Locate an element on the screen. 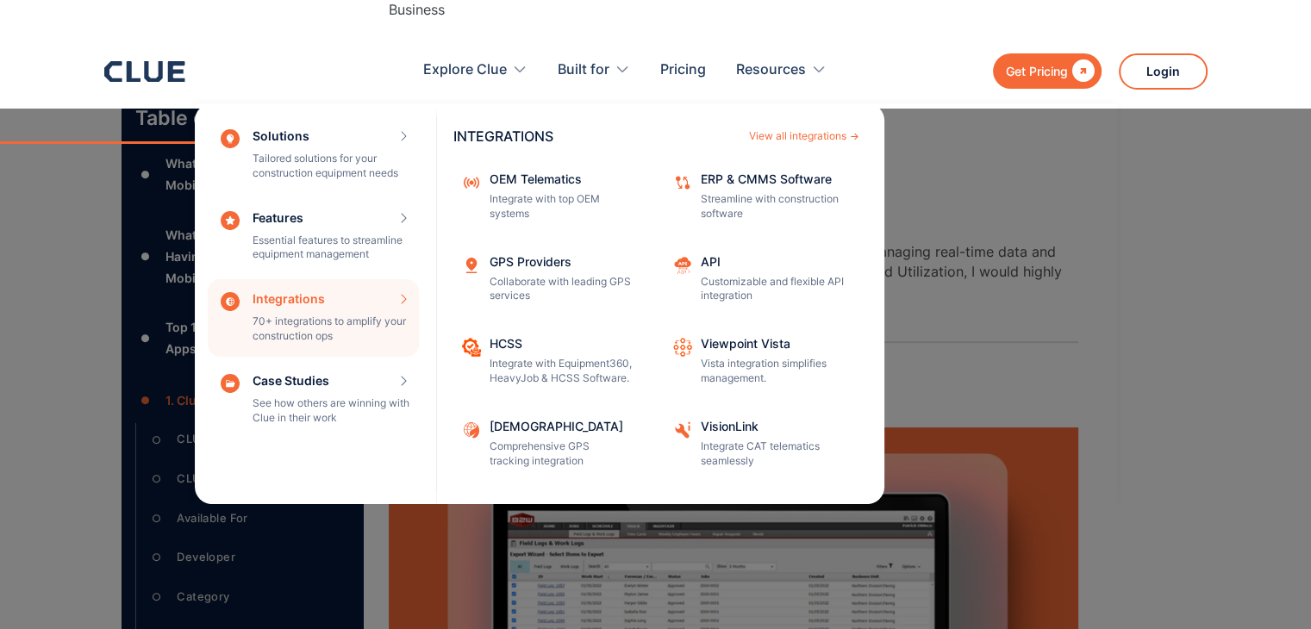 Image resolution: width=1311 pixels, height=629 pixels. div: Available For is located at coordinates (212, 518).